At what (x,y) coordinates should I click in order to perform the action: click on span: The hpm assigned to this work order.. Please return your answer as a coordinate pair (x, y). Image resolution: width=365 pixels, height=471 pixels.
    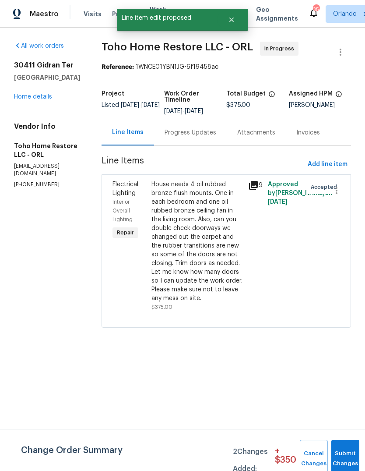
    Looking at the image, I should click on (339, 96).